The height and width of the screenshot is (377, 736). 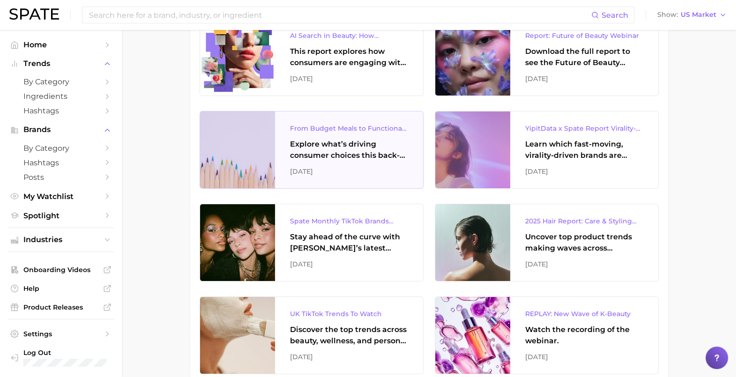 I want to click on a: Help, so click(x=61, y=289).